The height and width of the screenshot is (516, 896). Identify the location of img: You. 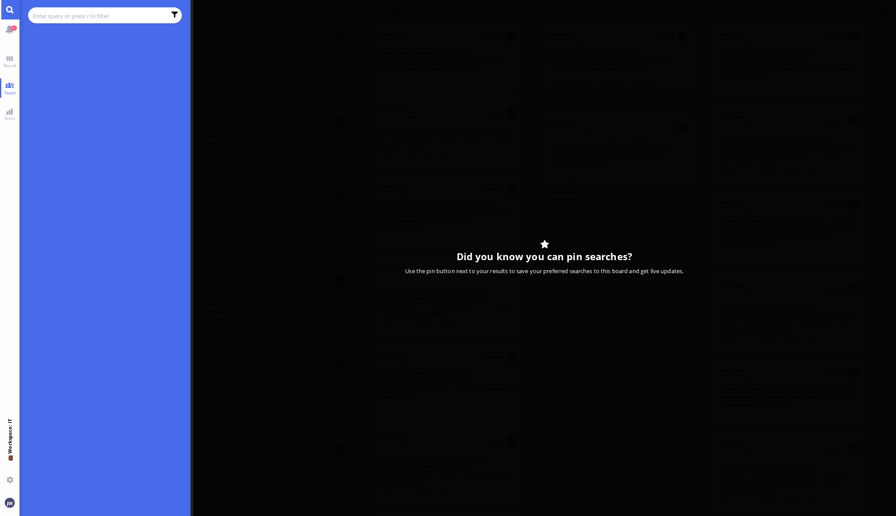
(10, 502).